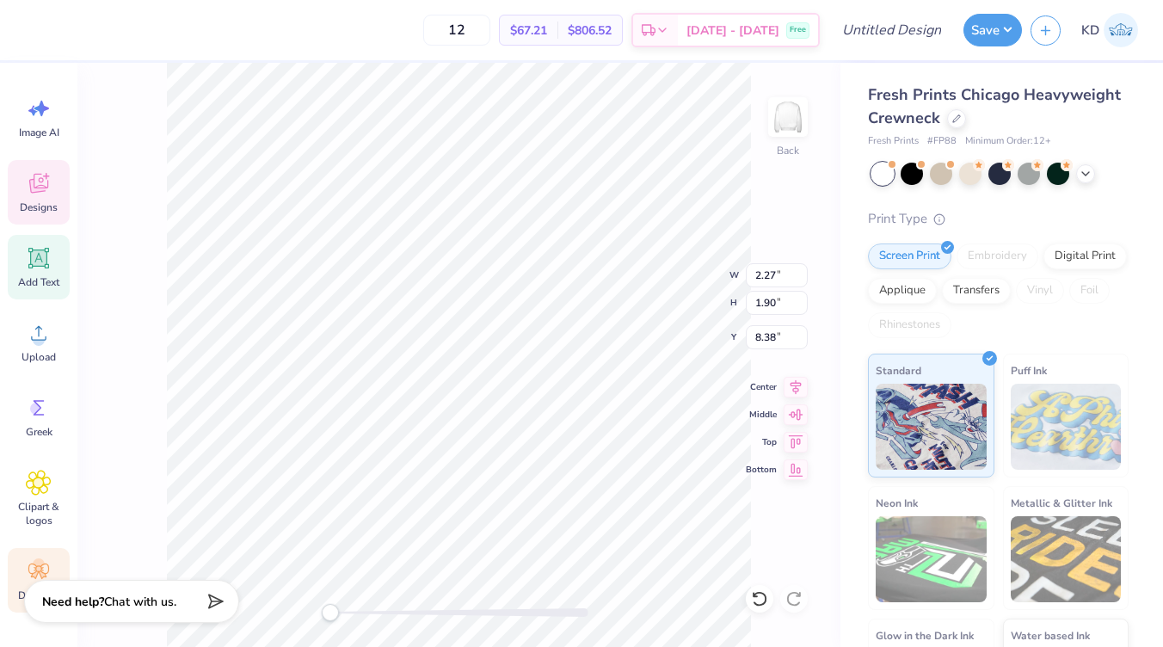  Describe the element at coordinates (993, 30) in the screenshot. I see `button: Save` at that location.